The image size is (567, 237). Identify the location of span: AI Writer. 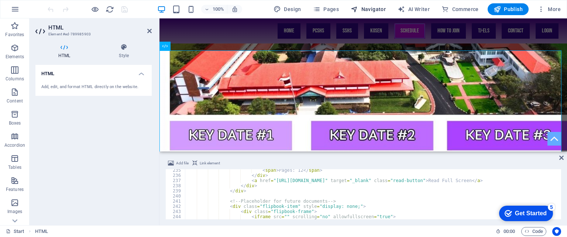
(414, 9).